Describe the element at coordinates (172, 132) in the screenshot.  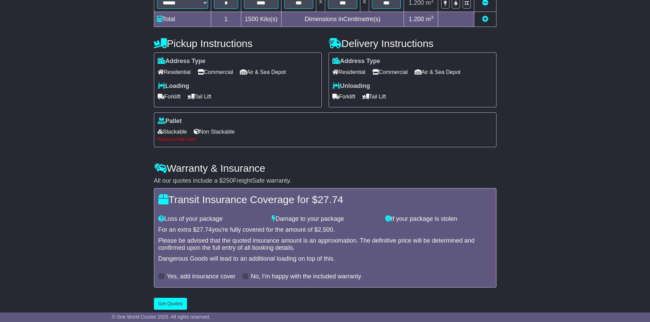
I see `span: Stackable` at that location.